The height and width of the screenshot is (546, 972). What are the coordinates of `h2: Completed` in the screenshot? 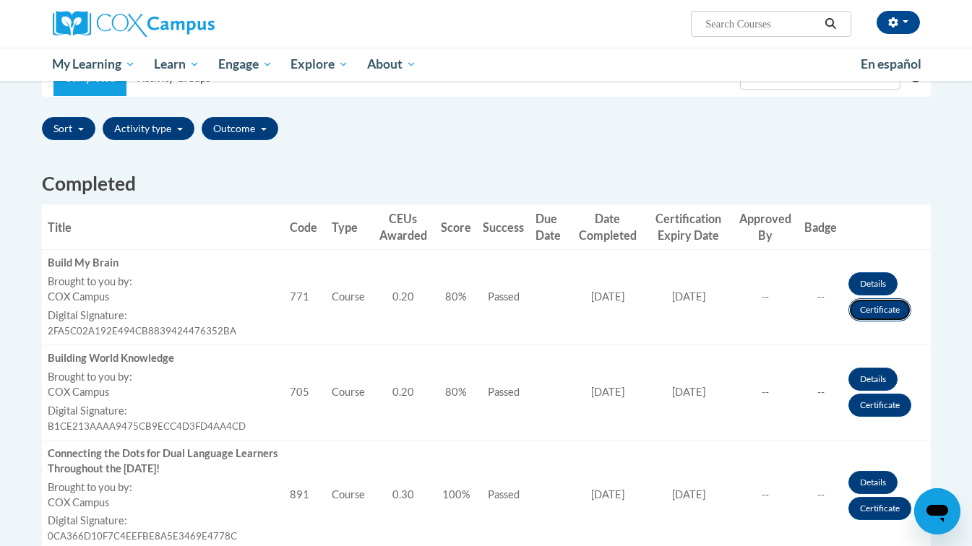 It's located at (486, 183).